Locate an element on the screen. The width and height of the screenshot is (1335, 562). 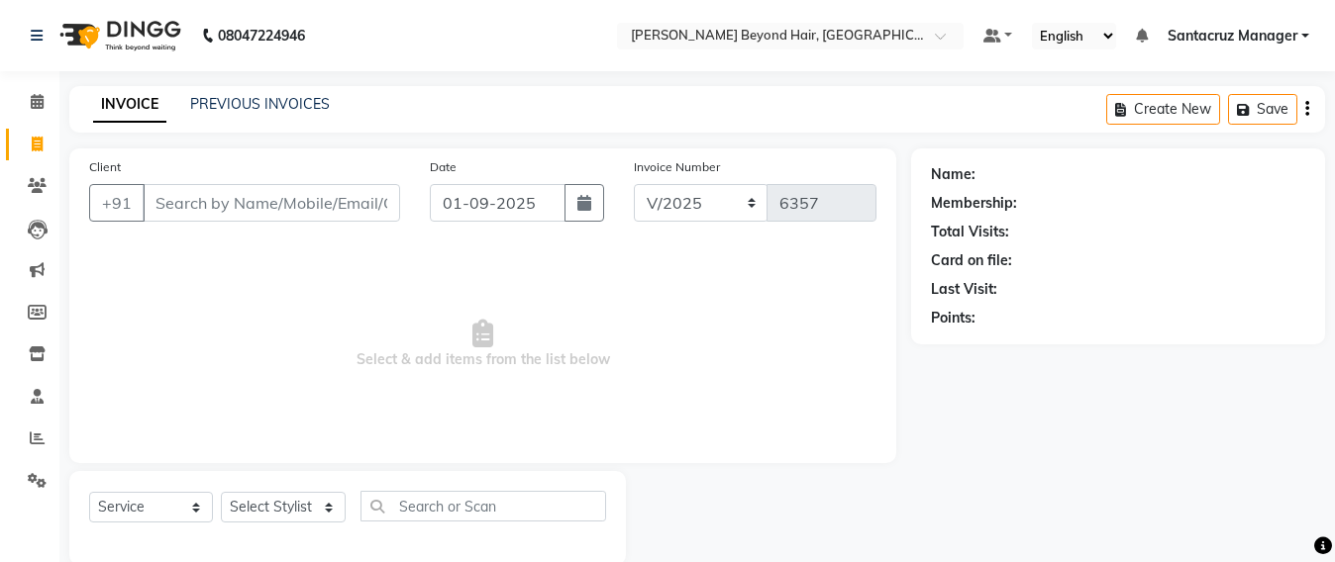
label: Client is located at coordinates (105, 167).